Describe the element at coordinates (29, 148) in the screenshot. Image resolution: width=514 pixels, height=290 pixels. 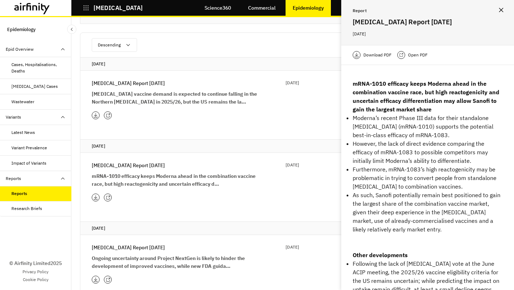
I see `div: Variant Prevalence` at that location.